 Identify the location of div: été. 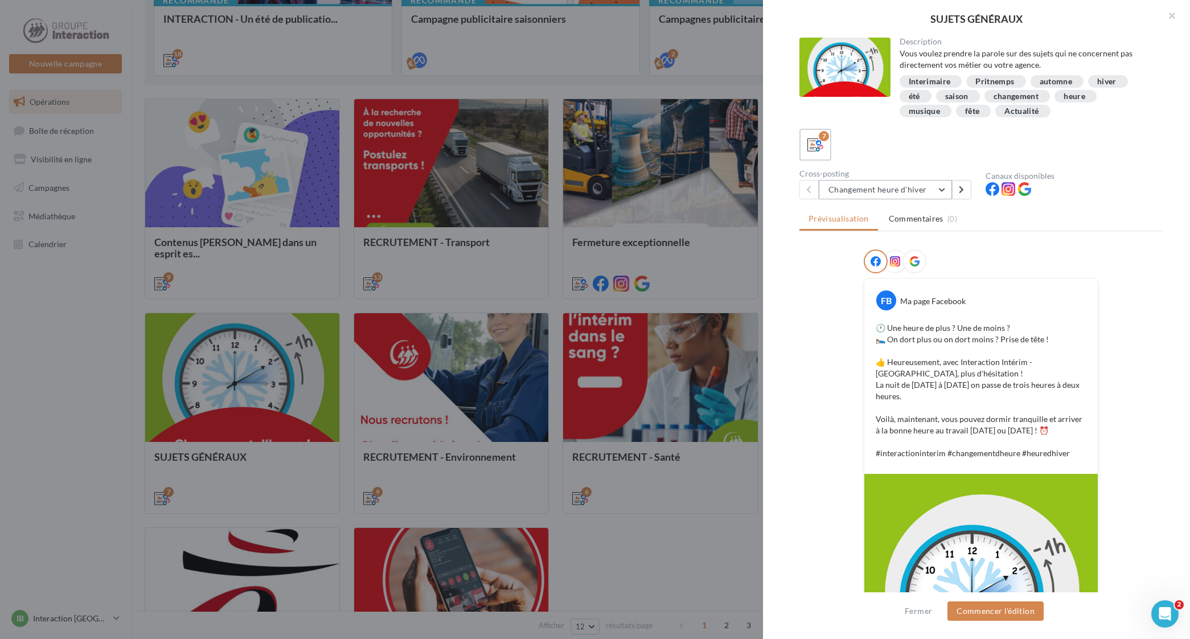
(915, 96).